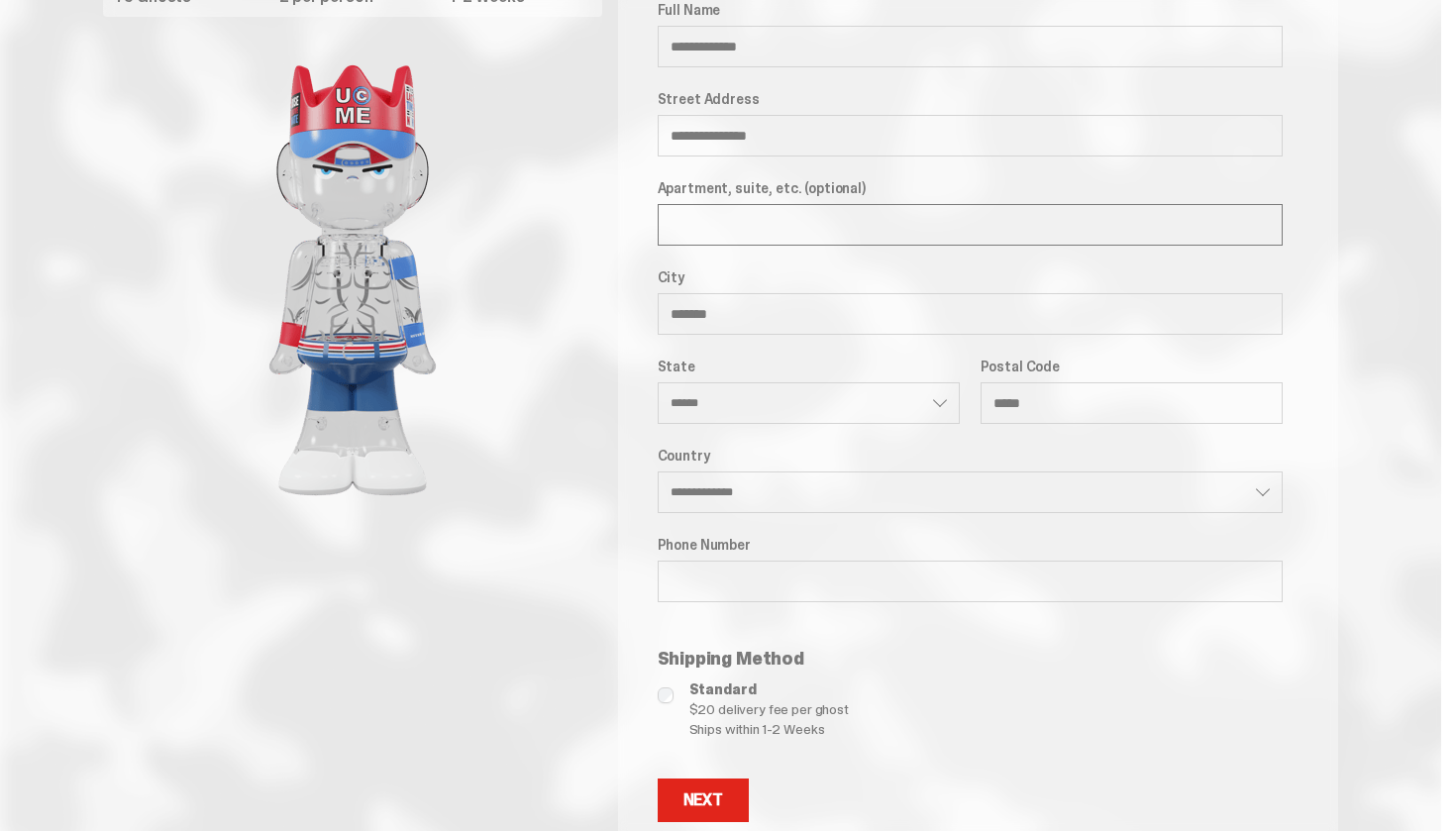  I want to click on span: Ships within 1-2 Weeks, so click(987, 729).